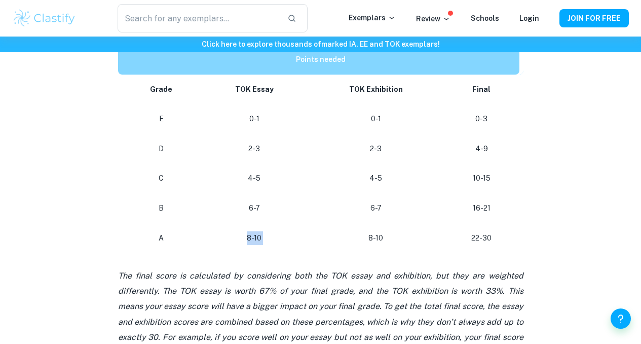  What do you see at coordinates (485, 18) in the screenshot?
I see `a: Schools` at bounding box center [485, 18].